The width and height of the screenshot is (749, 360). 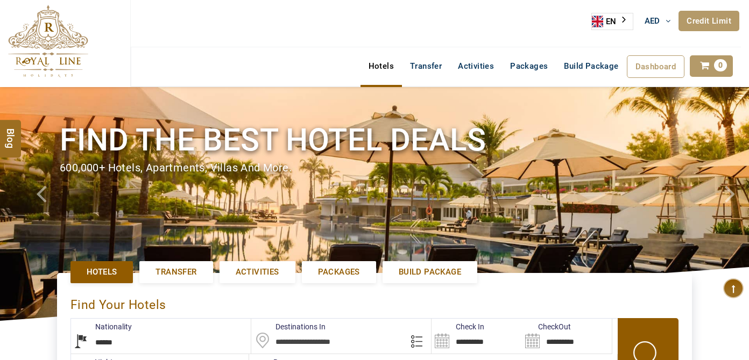 I want to click on span: Build Package, so click(x=430, y=272).